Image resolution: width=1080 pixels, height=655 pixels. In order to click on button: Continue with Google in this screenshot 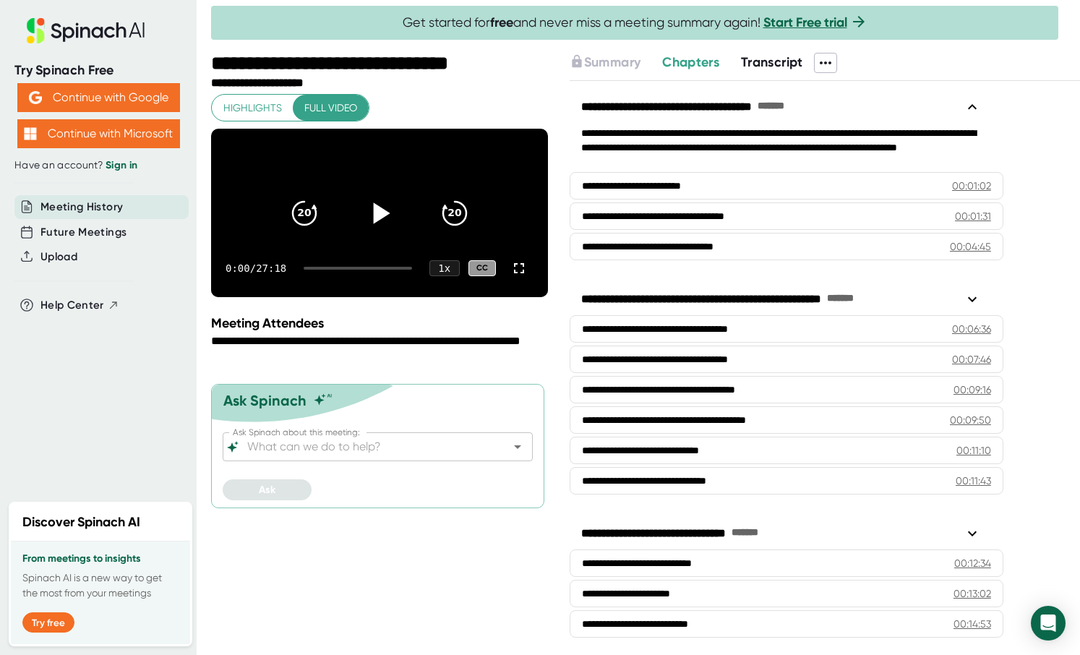, I will do `click(98, 98)`.